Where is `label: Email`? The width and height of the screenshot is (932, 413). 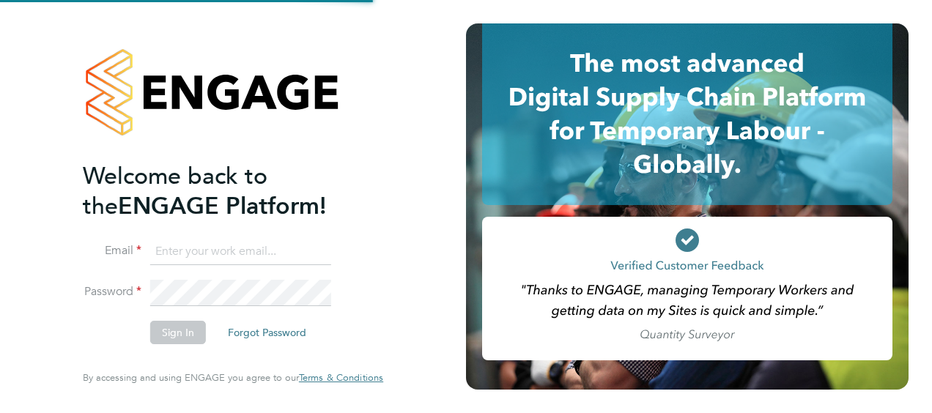 label: Email is located at coordinates (112, 251).